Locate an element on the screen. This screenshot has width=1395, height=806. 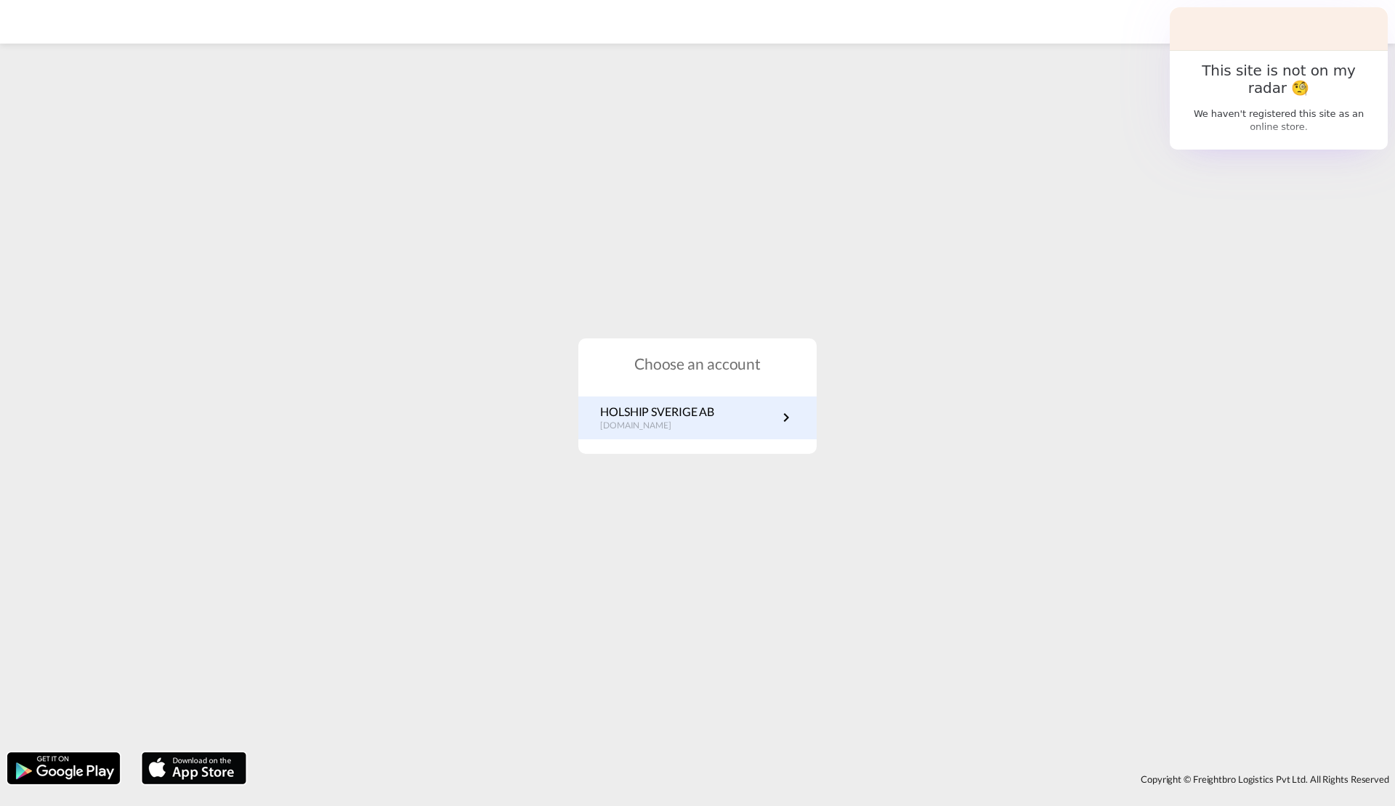
img: apple.png is located at coordinates (194, 768).